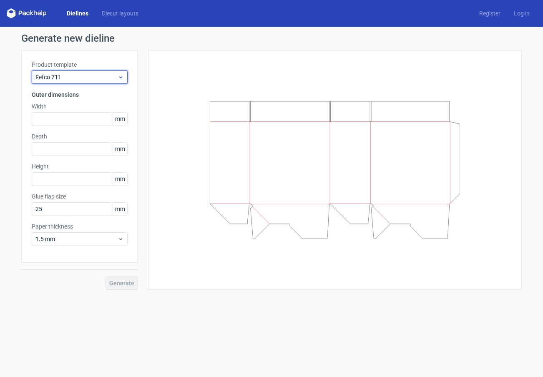 The height and width of the screenshot is (377, 543). I want to click on a: Register, so click(489, 13).